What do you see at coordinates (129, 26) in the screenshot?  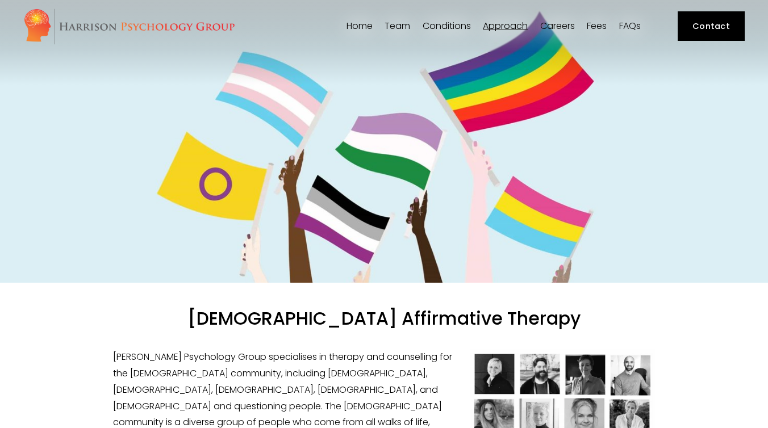 I see `img: Harrison Psychology Group` at bounding box center [129, 26].